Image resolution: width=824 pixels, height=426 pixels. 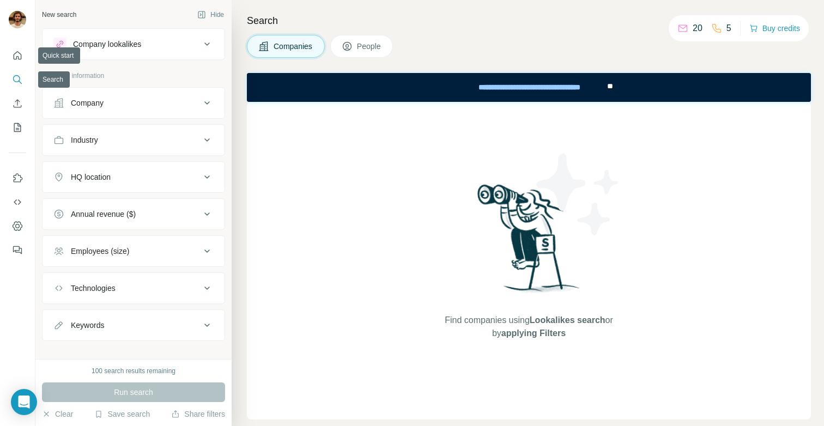 I want to click on h4: Search, so click(x=529, y=21).